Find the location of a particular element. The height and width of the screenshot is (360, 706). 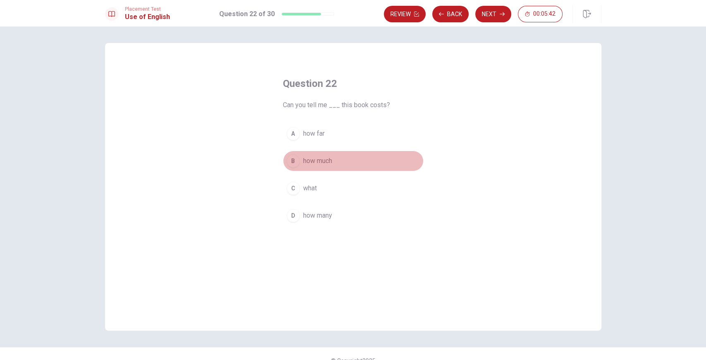

span: 00:05:42 is located at coordinates (544, 14).